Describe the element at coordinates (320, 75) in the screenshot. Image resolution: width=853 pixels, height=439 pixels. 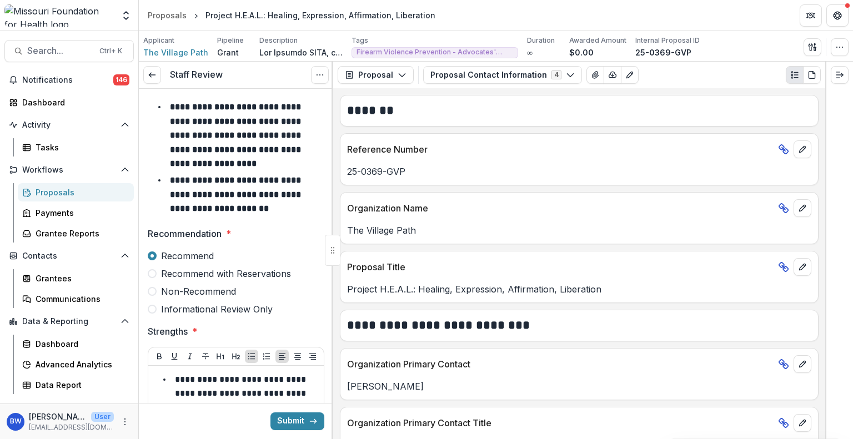
I see `button: Options` at that location.